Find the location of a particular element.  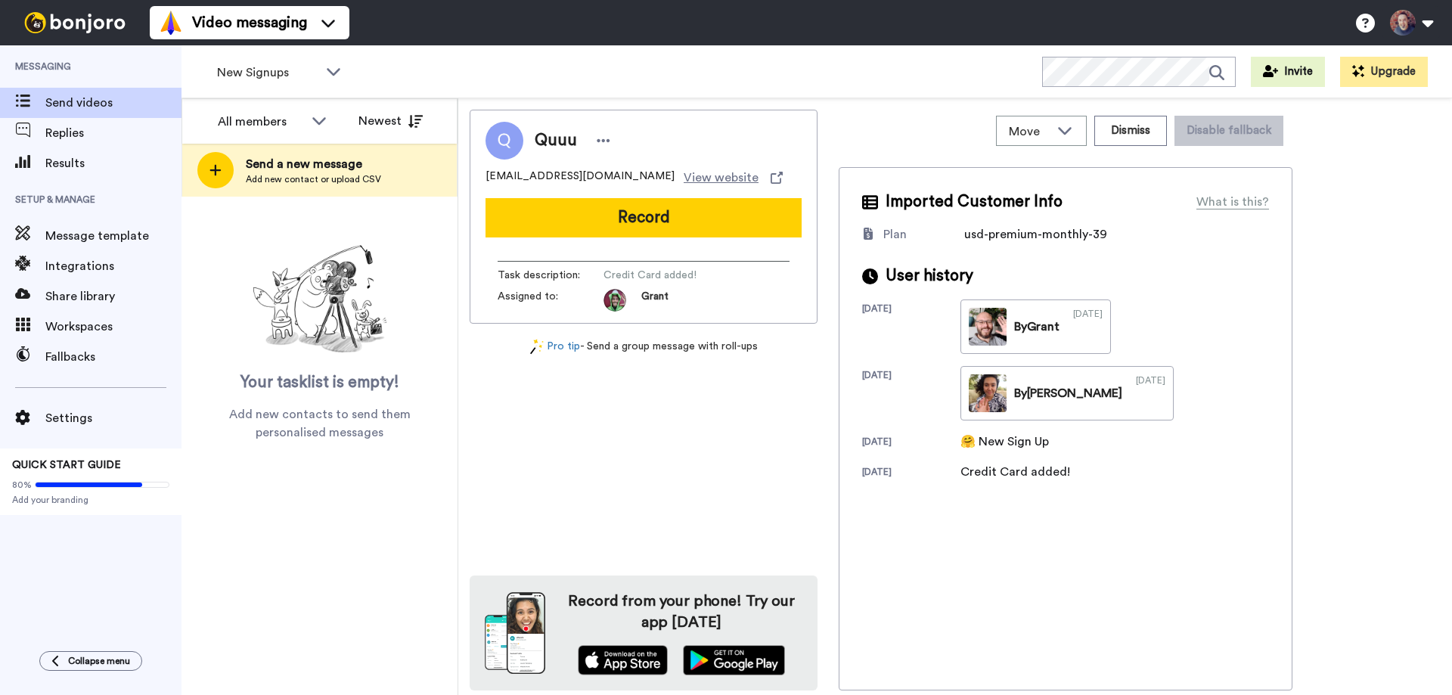

a: Pro tip is located at coordinates (555, 346).